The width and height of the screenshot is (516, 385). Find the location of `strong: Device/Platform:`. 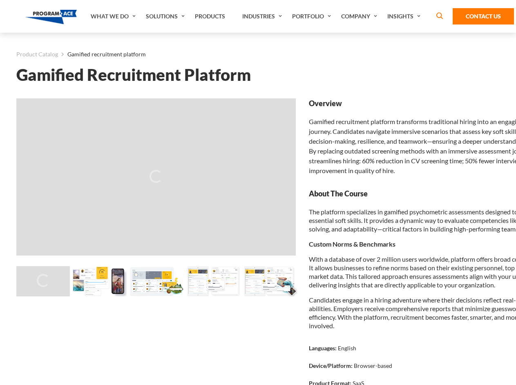

strong: Device/Platform: is located at coordinates (330, 365).